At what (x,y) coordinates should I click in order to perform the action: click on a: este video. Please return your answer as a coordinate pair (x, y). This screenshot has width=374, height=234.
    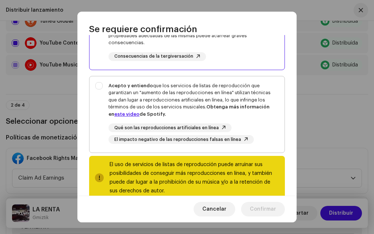
    Looking at the image, I should click on (127, 114).